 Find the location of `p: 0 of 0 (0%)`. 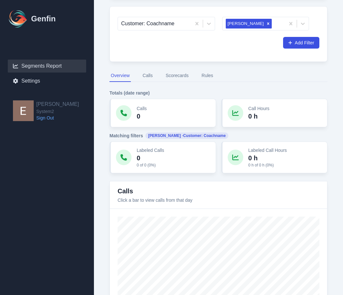

p: 0 of 0 (0%) is located at coordinates (150, 165).